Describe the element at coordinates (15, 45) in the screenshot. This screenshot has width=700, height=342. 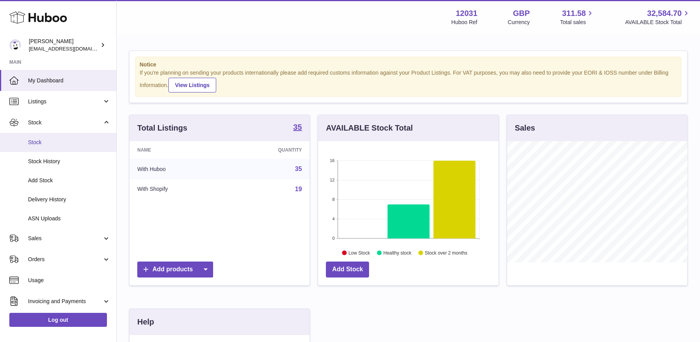
I see `img: admin@makewellforyou.com` at that location.